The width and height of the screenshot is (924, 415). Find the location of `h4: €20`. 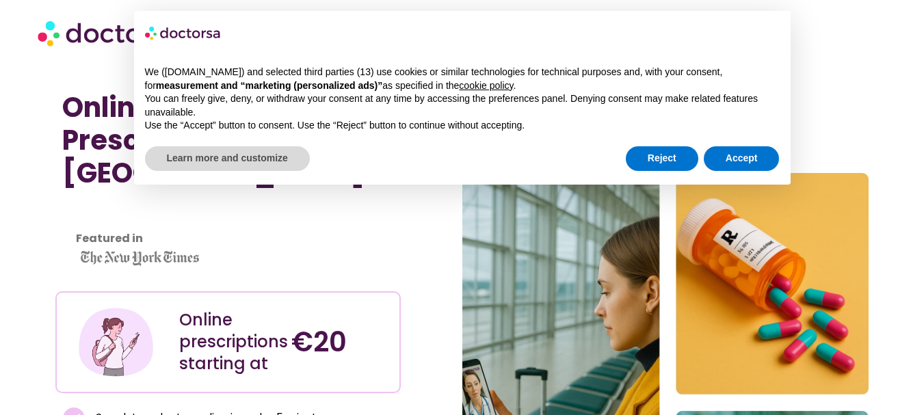

h4: €20 is located at coordinates (341, 342).